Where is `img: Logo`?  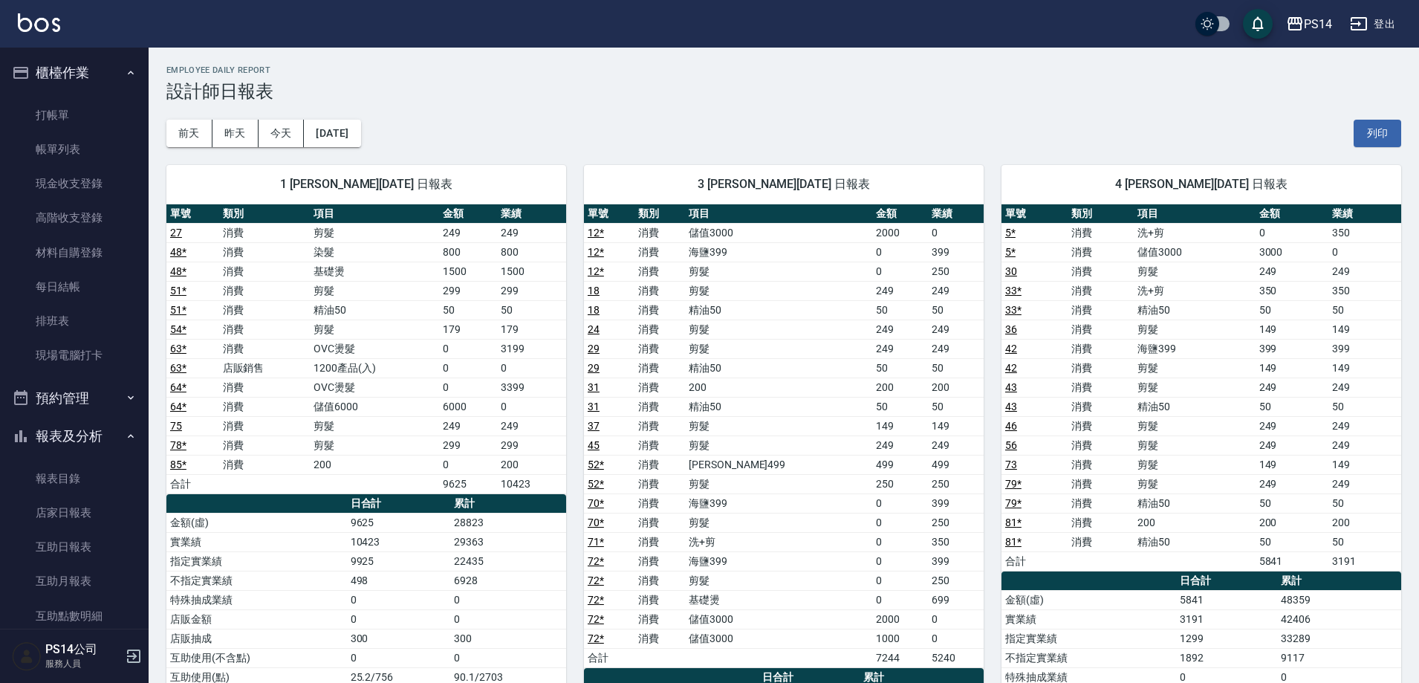 img: Logo is located at coordinates (39, 22).